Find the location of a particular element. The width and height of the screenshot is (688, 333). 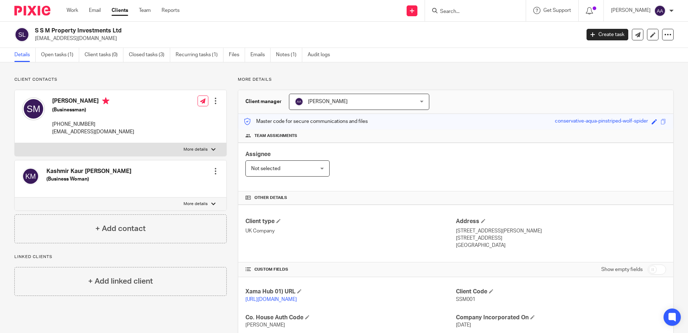

a: Recurring tasks (1) is located at coordinates (199, 55).